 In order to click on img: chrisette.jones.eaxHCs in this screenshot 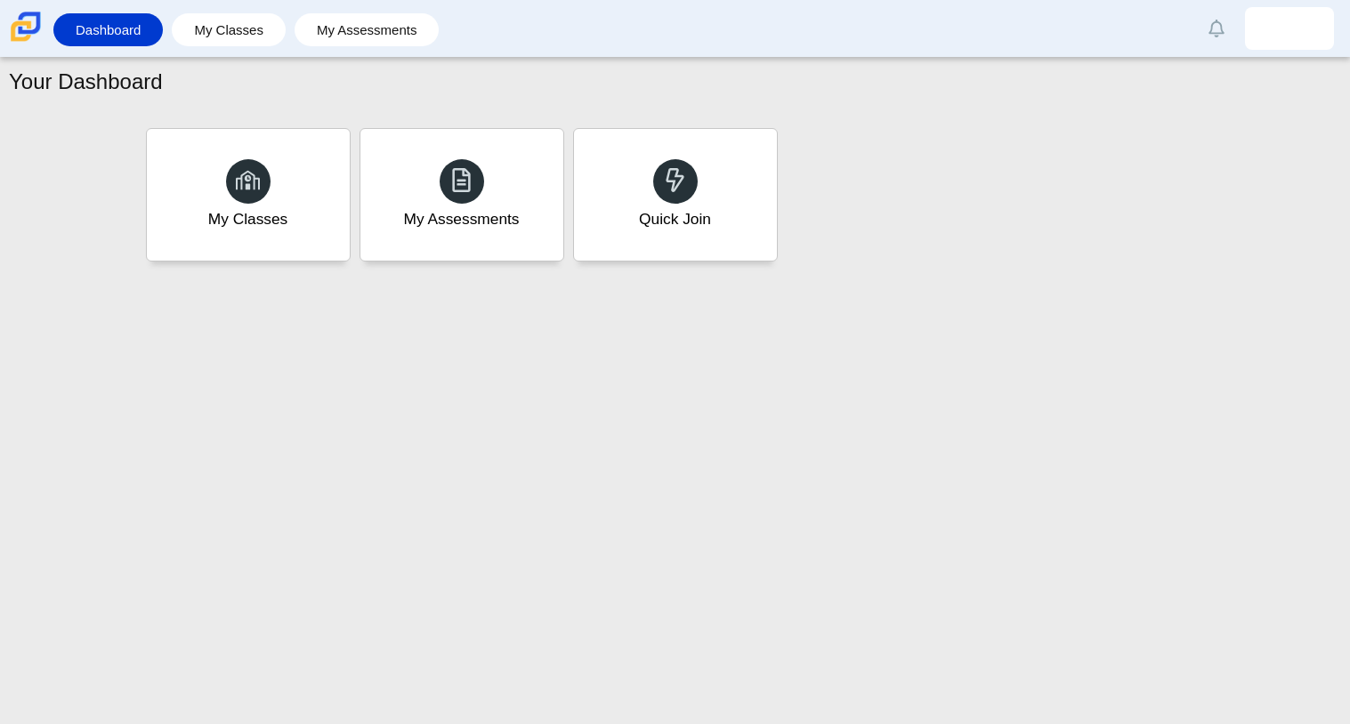, I will do `click(1290, 28)`.